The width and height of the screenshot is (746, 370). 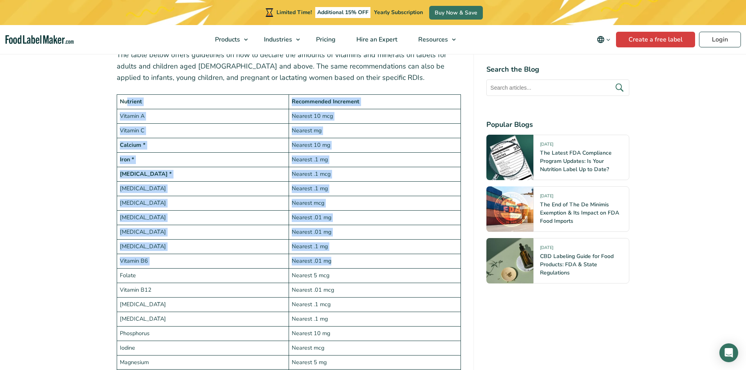 What do you see at coordinates (580, 213) in the screenshot?
I see `a: The End of The De Minimis Exemption & Its Impact on FDA Food Imports` at bounding box center [580, 213].